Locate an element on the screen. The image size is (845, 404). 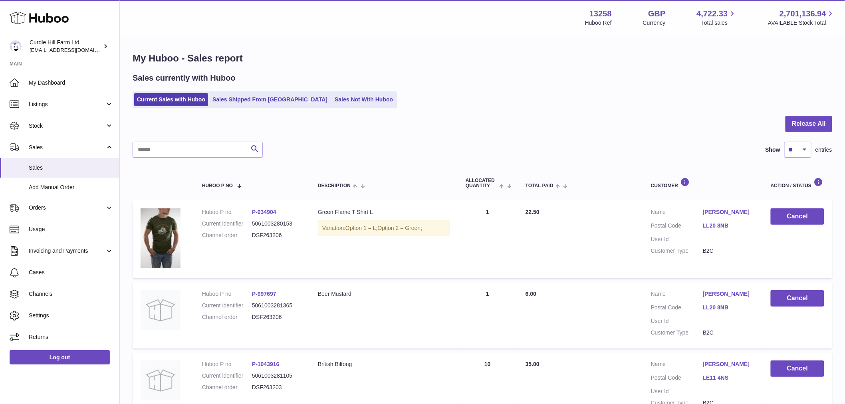
span: Description is located at coordinates (334, 186).